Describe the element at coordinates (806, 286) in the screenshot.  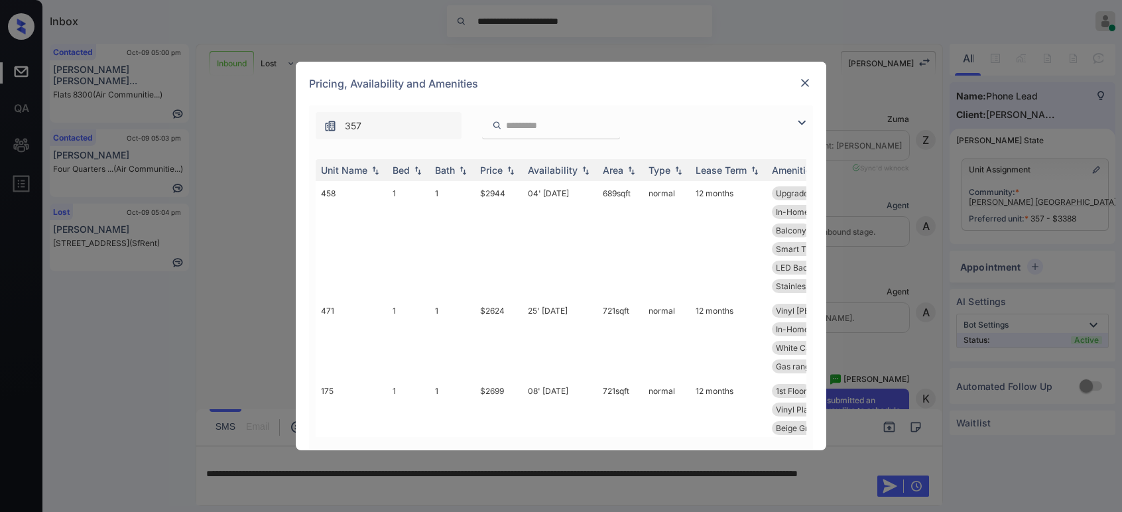
I see `span: Stainless Steel...` at that location.